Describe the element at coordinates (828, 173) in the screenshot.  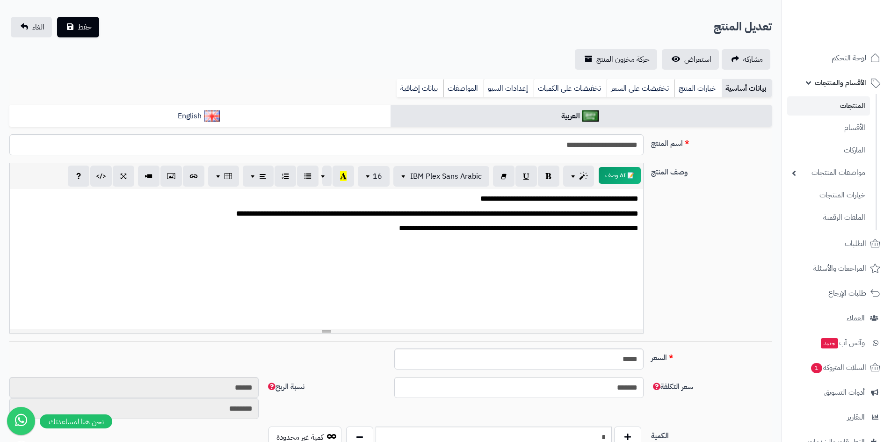
I see `a: مواصفات المنتجات` at that location.